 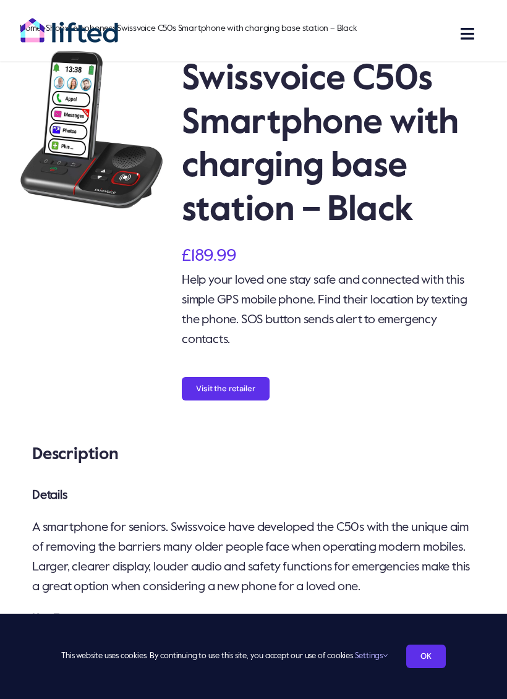 What do you see at coordinates (224, 657) in the screenshot?
I see `span: This website uses cookies. By continuing to use this site, you accept our use of cookies.` at bounding box center [224, 657].